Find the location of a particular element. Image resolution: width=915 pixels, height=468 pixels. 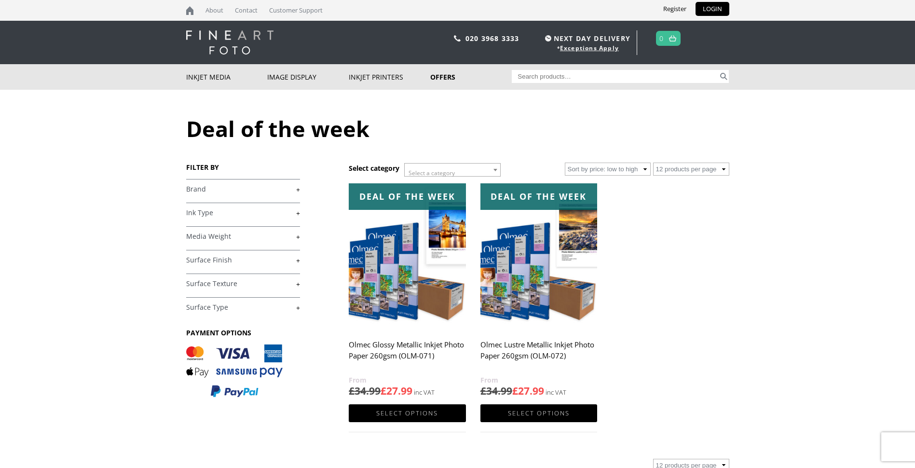

a: 0 is located at coordinates (661, 38).